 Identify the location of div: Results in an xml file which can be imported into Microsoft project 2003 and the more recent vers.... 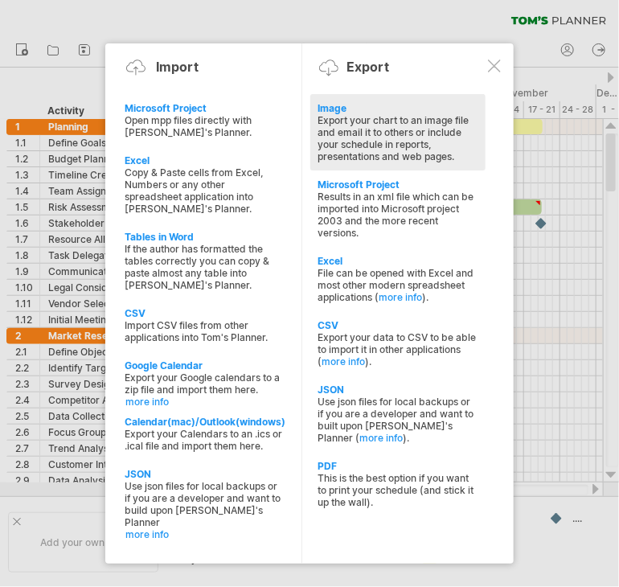
(398, 215).